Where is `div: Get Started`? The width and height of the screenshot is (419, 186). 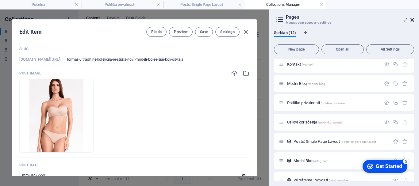 div: Get Started is located at coordinates (30, 10).